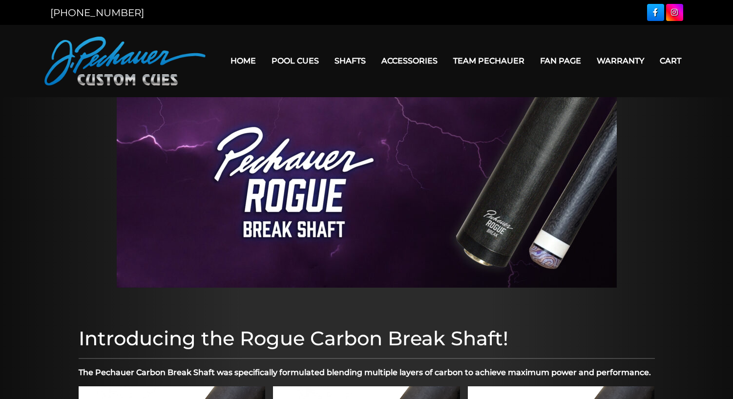  I want to click on a: Fan Page, so click(560, 61).